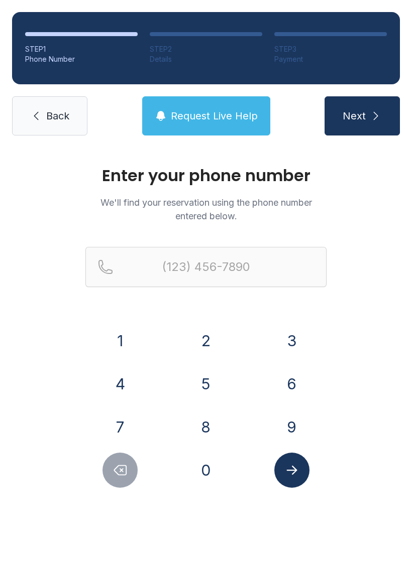  Describe the element at coordinates (354, 116) in the screenshot. I see `span: Next` at that location.